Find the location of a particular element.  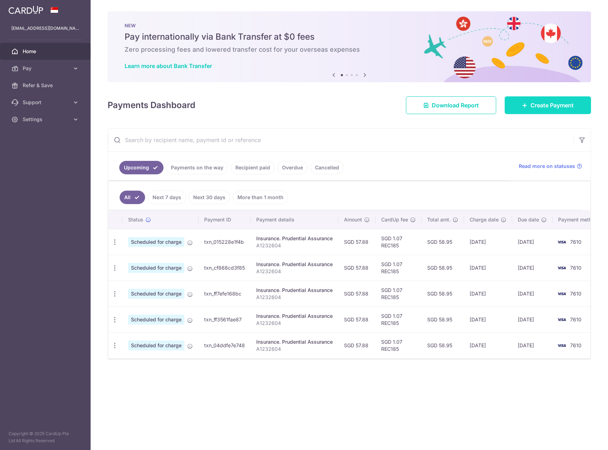

td: txn_015228e1f4b is located at coordinates (224, 241).